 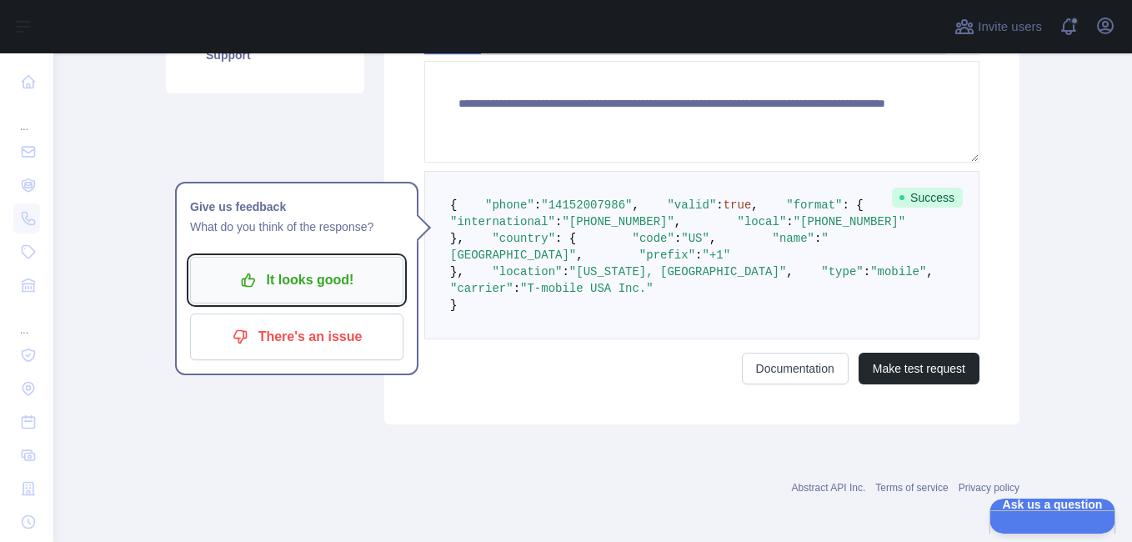 I want to click on span: Success, so click(x=927, y=198).